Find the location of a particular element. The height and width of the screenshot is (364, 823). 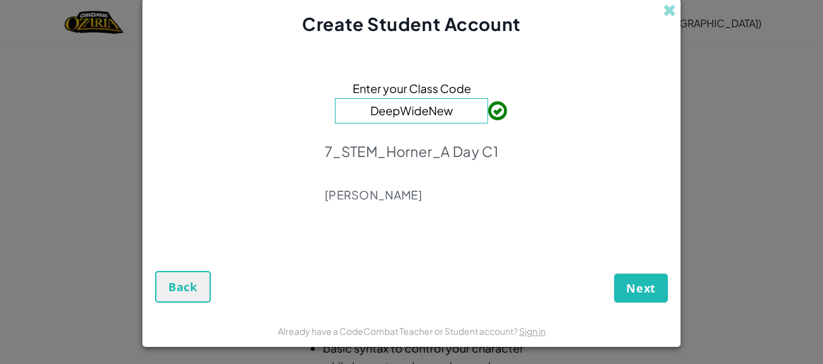

a: Sign in is located at coordinates (532, 331).